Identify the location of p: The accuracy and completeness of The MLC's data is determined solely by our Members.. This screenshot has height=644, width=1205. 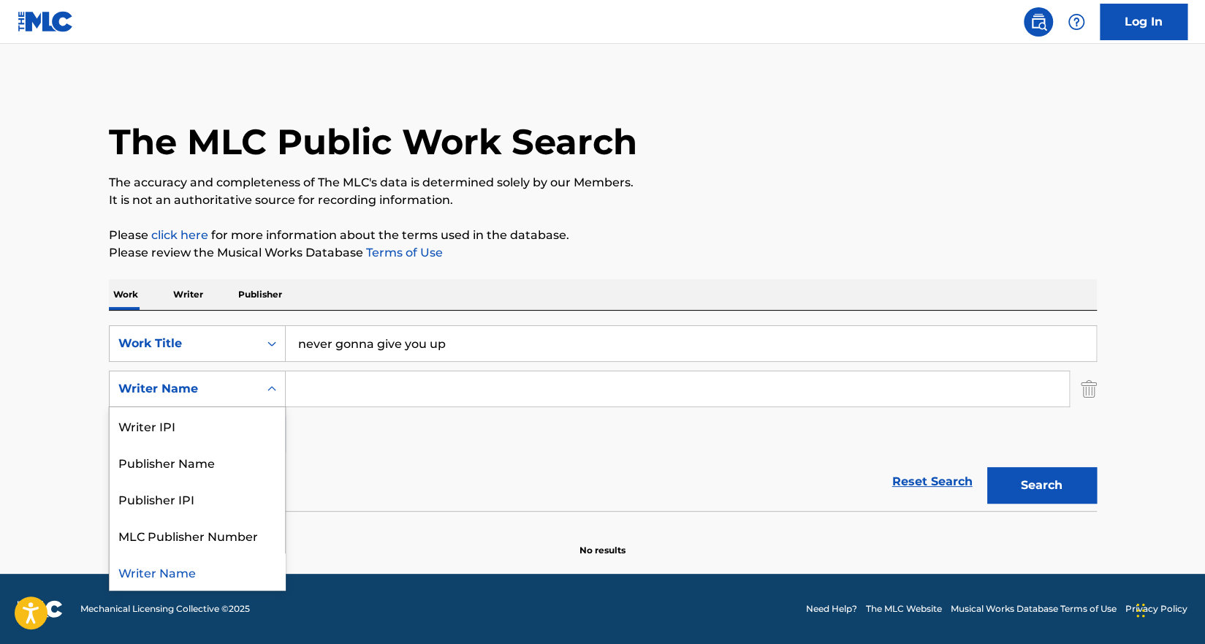
(603, 183).